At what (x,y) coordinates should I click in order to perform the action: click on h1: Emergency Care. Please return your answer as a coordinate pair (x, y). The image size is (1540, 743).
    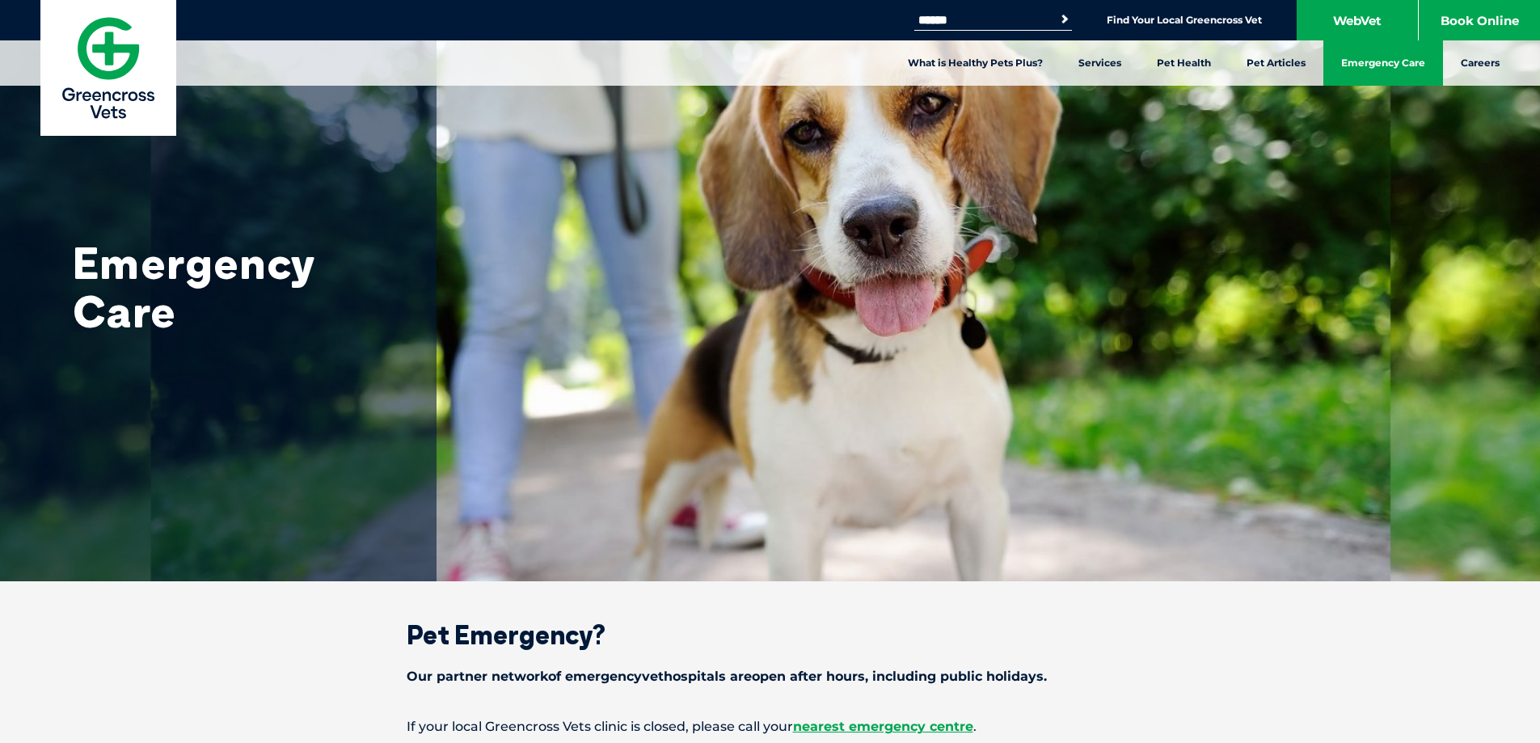
    Looking at the image, I should click on (234, 287).